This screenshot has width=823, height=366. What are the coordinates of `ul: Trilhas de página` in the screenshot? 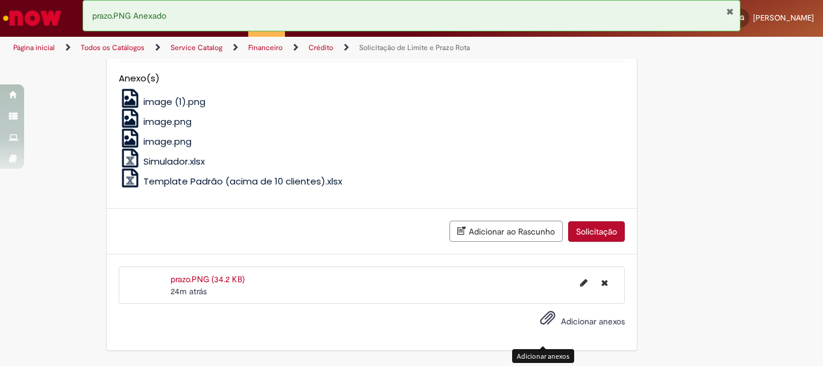 It's located at (274, 48).